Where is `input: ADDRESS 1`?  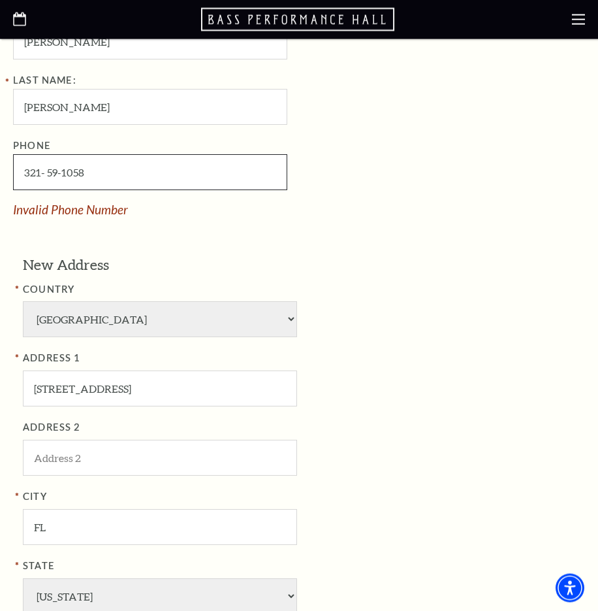
input: ADDRESS 1 is located at coordinates (160, 388).